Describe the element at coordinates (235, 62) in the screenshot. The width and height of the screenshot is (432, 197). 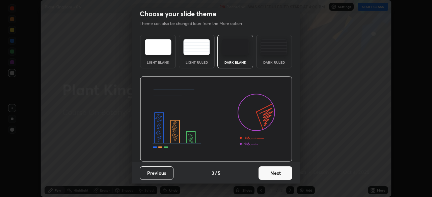
I see `div: Dark Blank` at that location.